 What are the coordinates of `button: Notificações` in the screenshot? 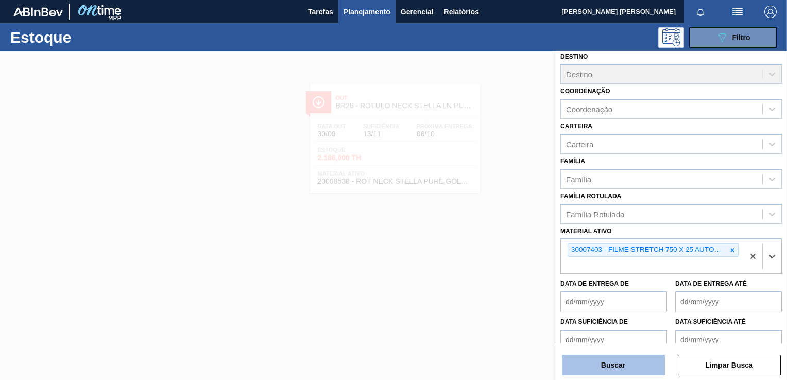 It's located at (701, 12).